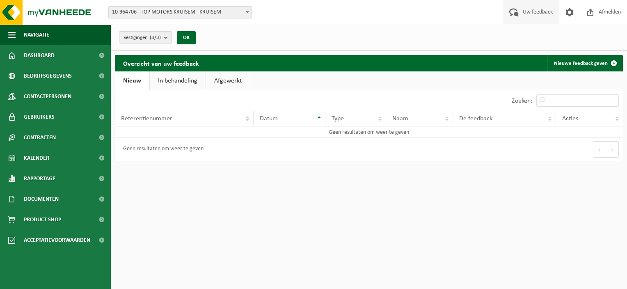 The image size is (627, 289). What do you see at coordinates (612, 149) in the screenshot?
I see `button: Next` at bounding box center [612, 149].